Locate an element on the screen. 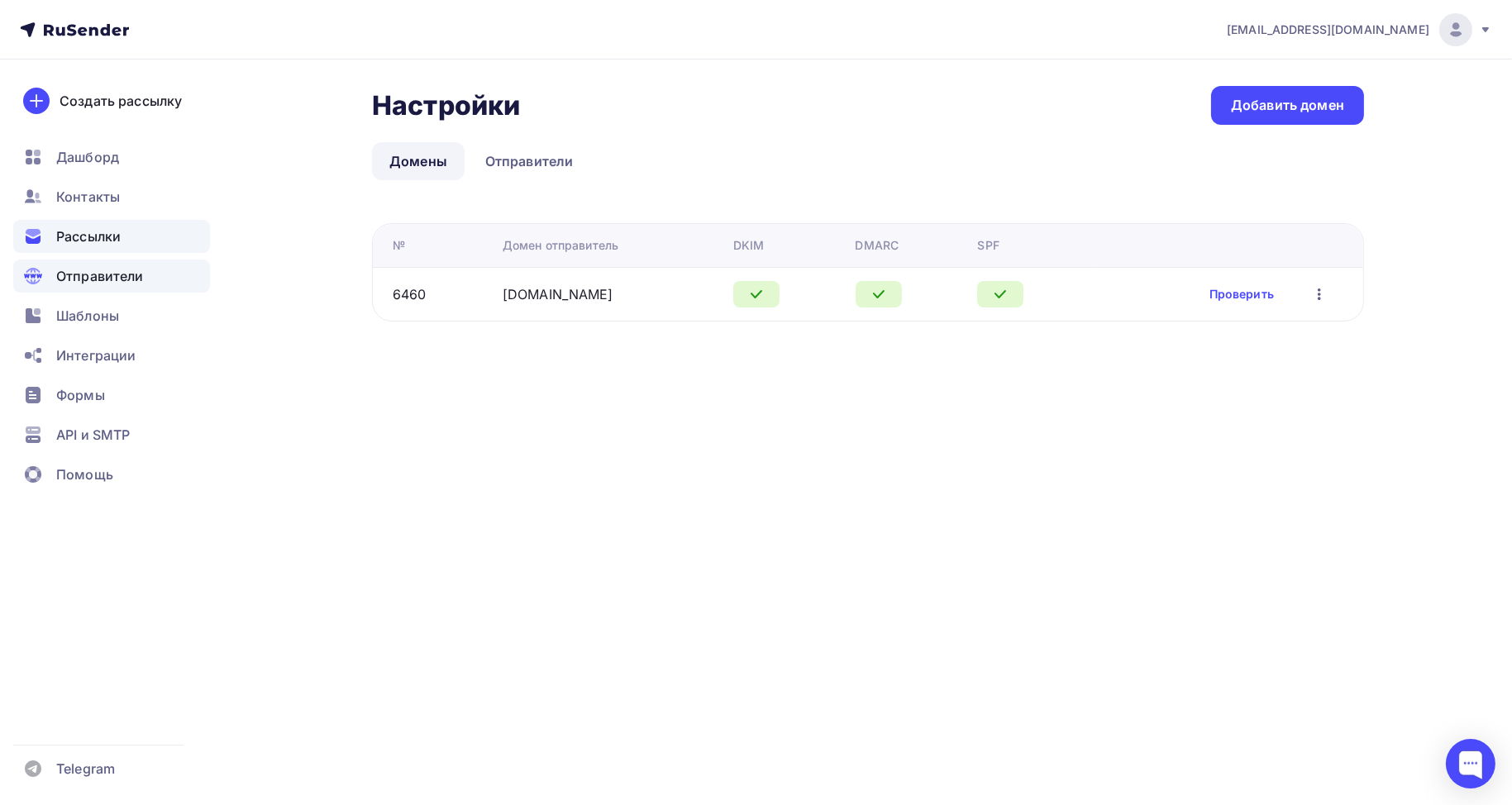 The image size is (1512, 805). span: Отправители is located at coordinates (100, 276).